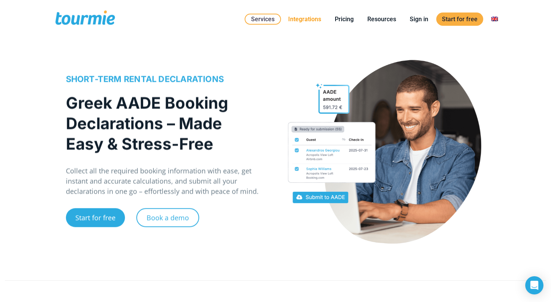  What do you see at coordinates (419, 19) in the screenshot?
I see `a: Sign in` at bounding box center [419, 19].